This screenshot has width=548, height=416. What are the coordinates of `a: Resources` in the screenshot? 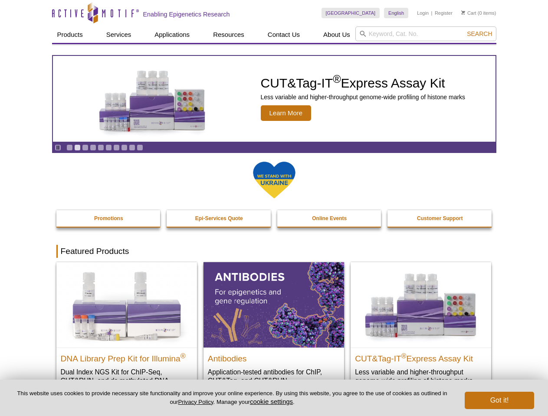 It's located at (229, 35).